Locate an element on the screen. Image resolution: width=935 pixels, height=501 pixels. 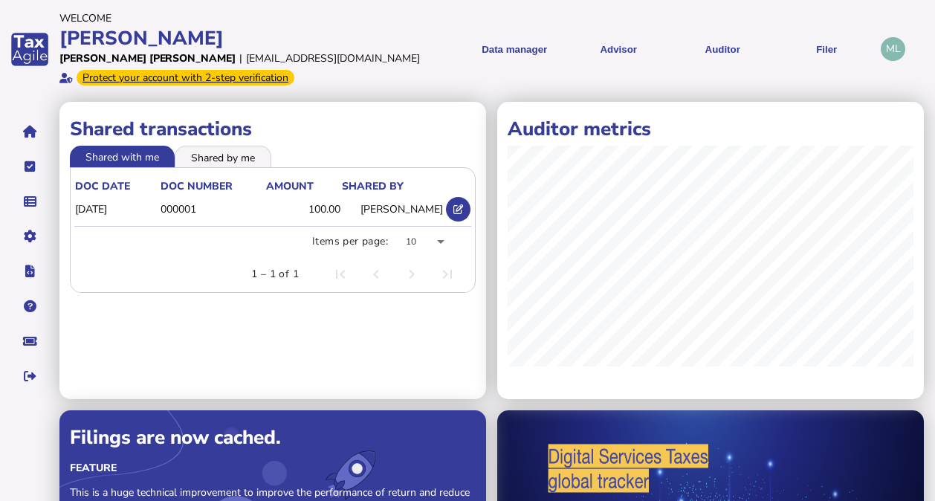
div: Feature is located at coordinates (273, 468).